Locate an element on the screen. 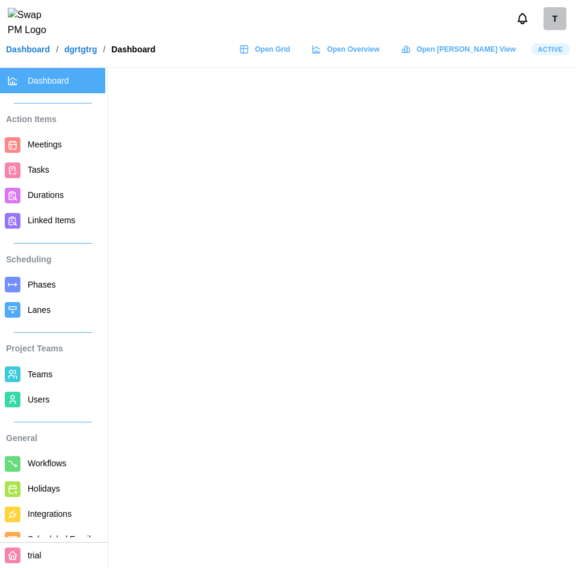 The image size is (576, 568). span: Integrations is located at coordinates (49, 514).